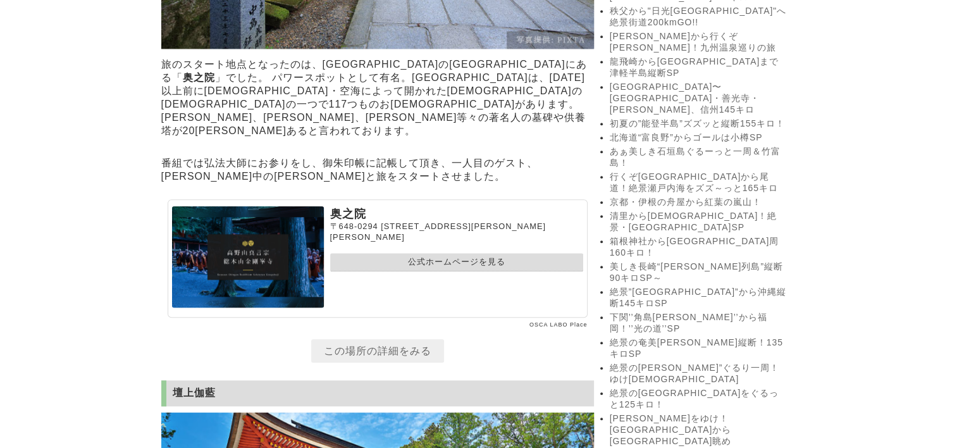 The height and width of the screenshot is (448, 957). Describe the element at coordinates (377, 350) in the screenshot. I see `a: この場所の詳細をみる` at that location.